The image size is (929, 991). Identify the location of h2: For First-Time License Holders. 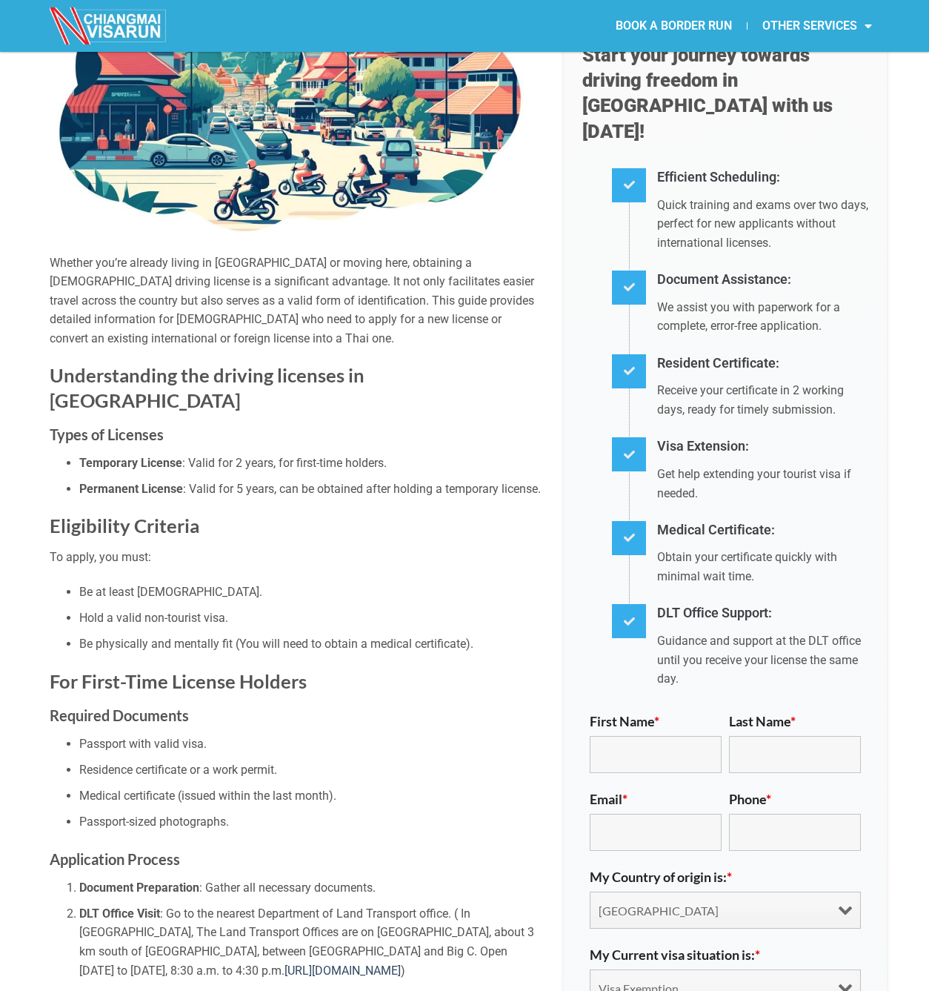
(296, 681).